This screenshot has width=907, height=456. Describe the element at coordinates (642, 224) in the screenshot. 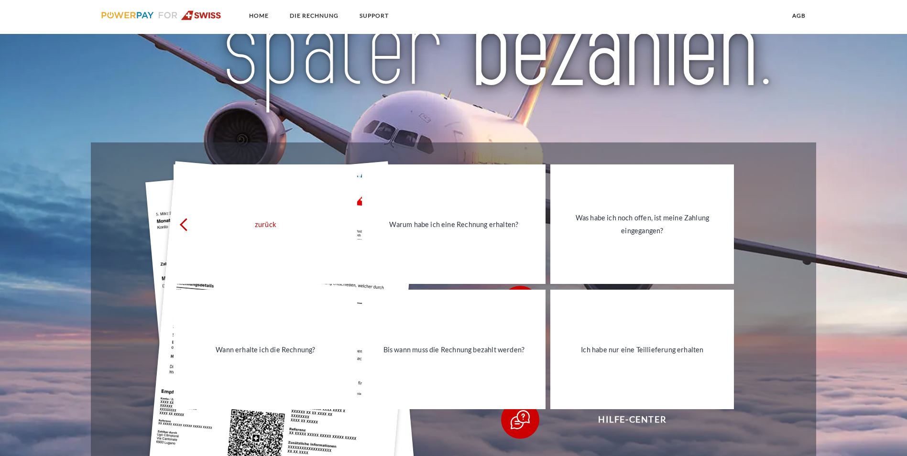

I see `a: Was habe ich noch offen, ist meine Zahlung eingegangen?` at that location.